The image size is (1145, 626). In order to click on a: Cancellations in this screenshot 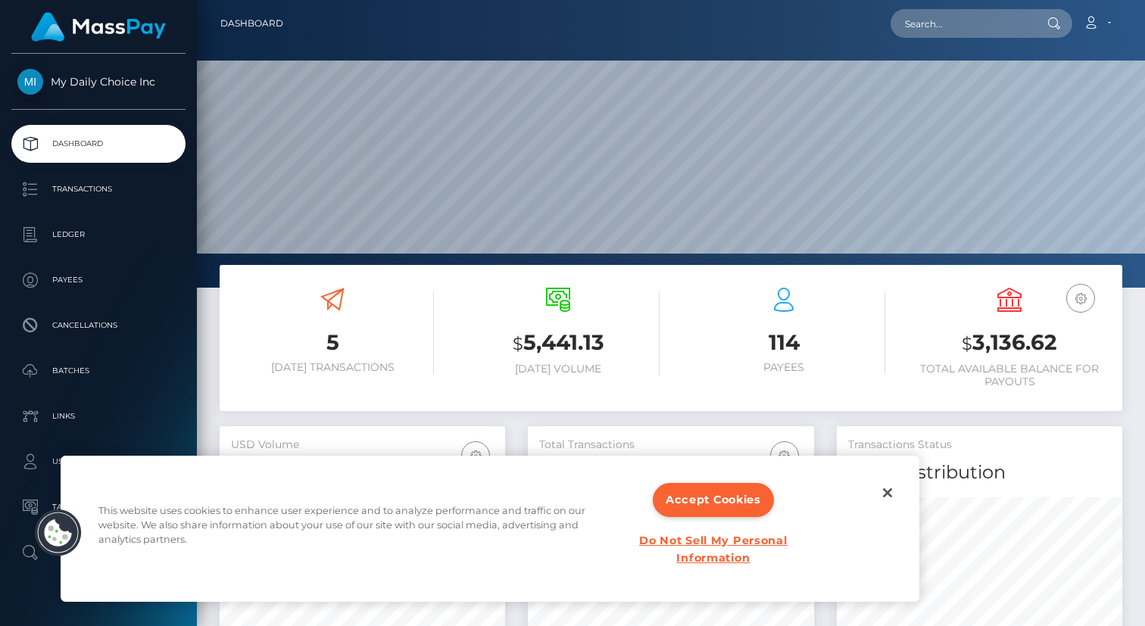, I will do `click(98, 326)`.